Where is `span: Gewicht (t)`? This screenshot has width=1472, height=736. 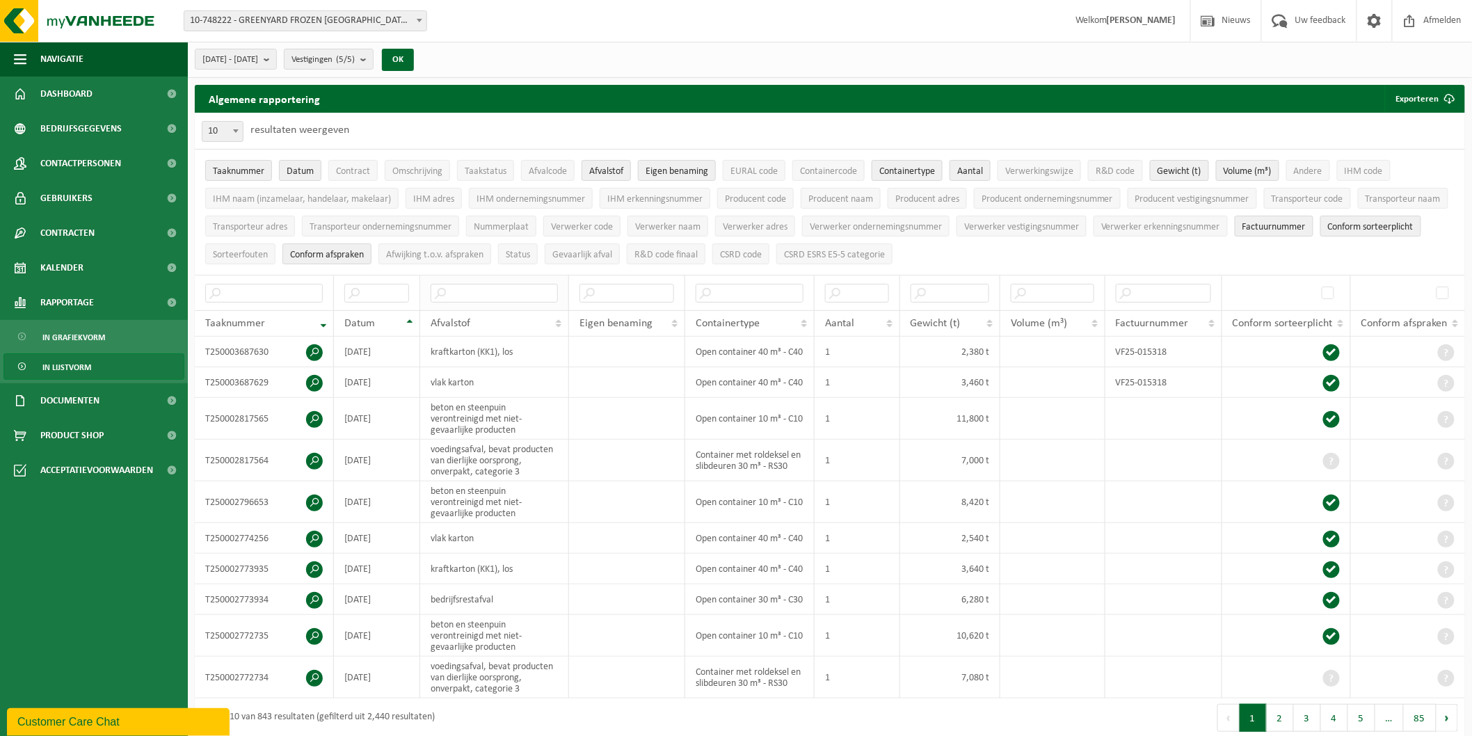
span: Gewicht (t) is located at coordinates (1179, 171).